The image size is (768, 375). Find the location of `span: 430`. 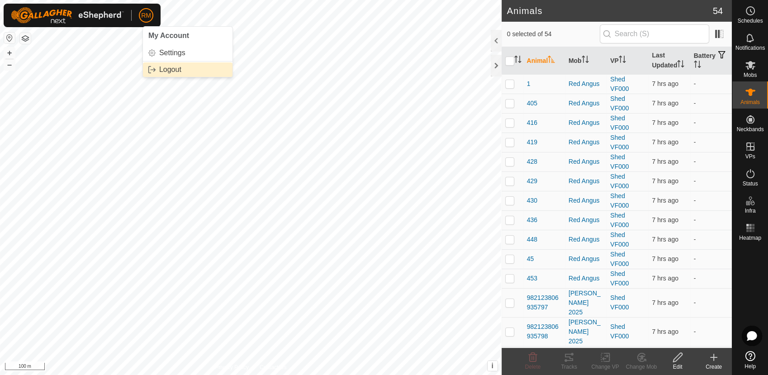

span: 430 is located at coordinates (532, 200).